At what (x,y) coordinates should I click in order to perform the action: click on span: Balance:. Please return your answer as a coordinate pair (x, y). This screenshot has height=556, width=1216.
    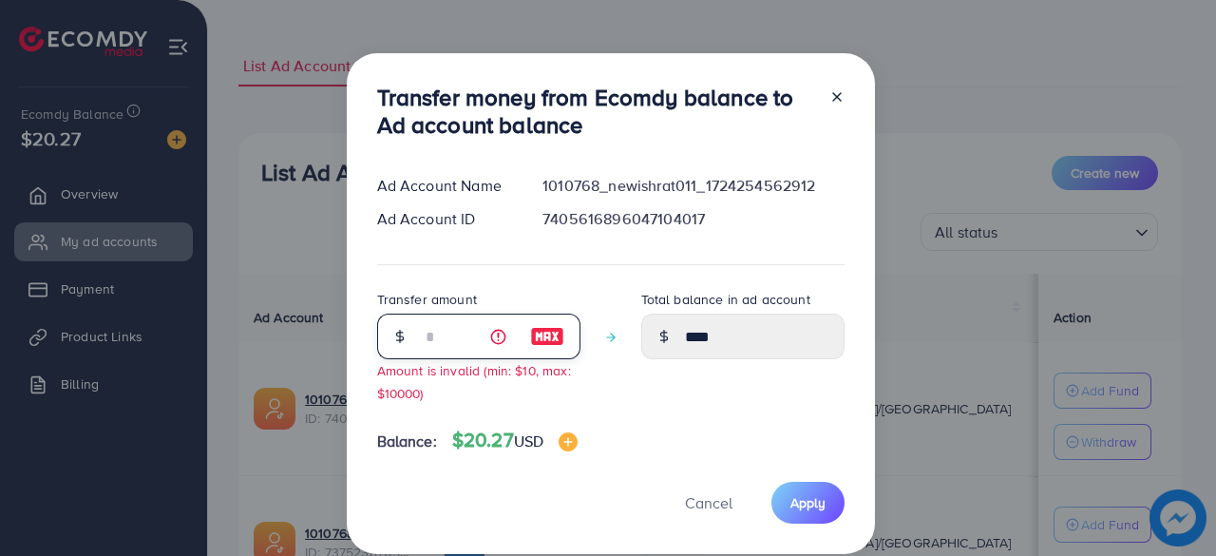
    Looking at the image, I should click on (406, 441).